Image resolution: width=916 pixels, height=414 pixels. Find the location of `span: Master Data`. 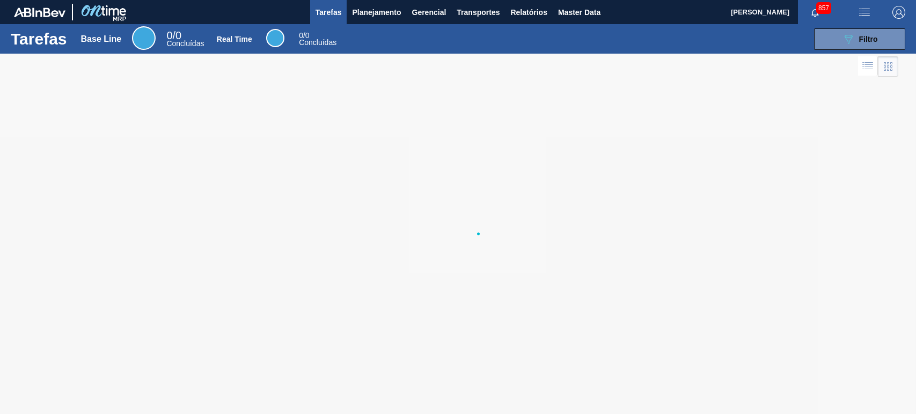

span: Master Data is located at coordinates (579, 12).